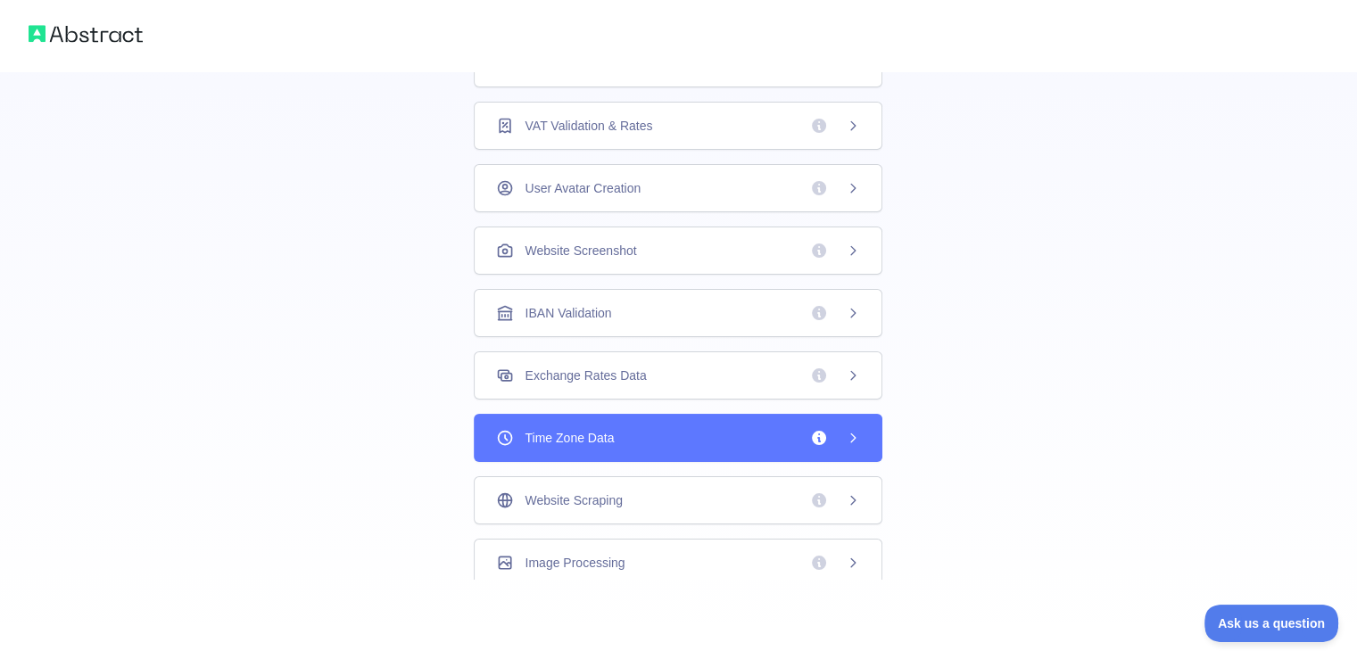  I want to click on span: Image Processing, so click(575, 563).